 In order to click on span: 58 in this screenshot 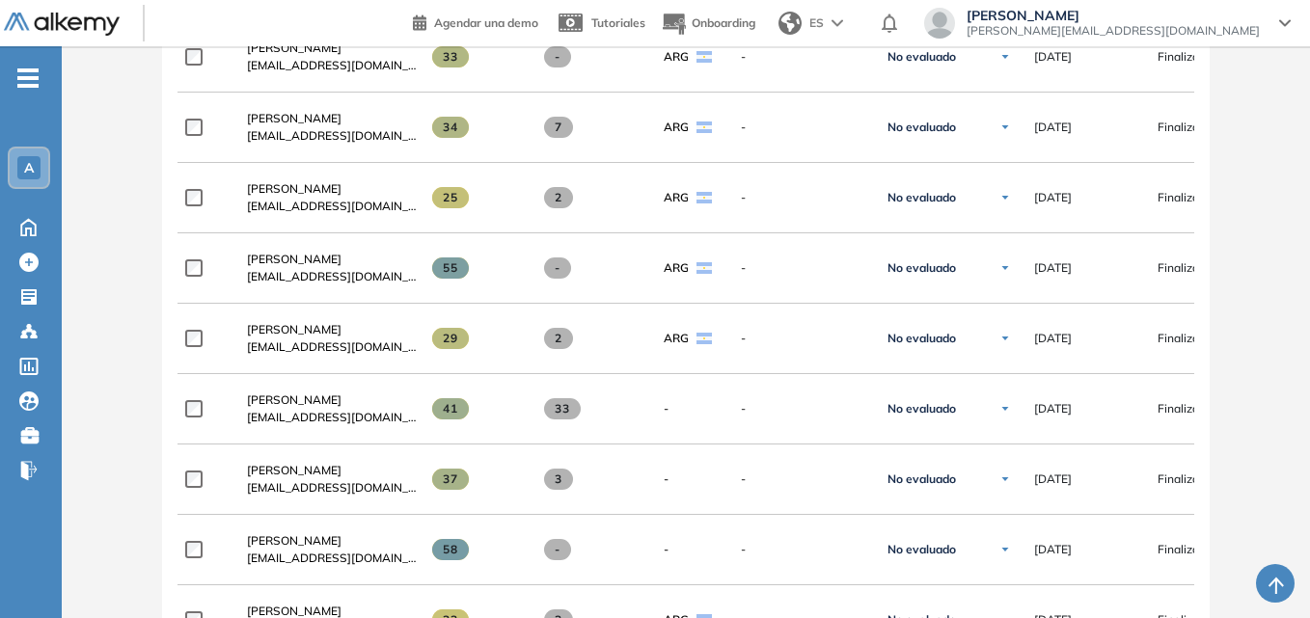, I will do `click(450, 550)`.